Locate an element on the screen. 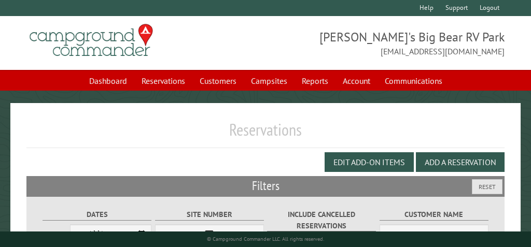 This screenshot has height=247, width=531. a: Customers is located at coordinates (218, 81).